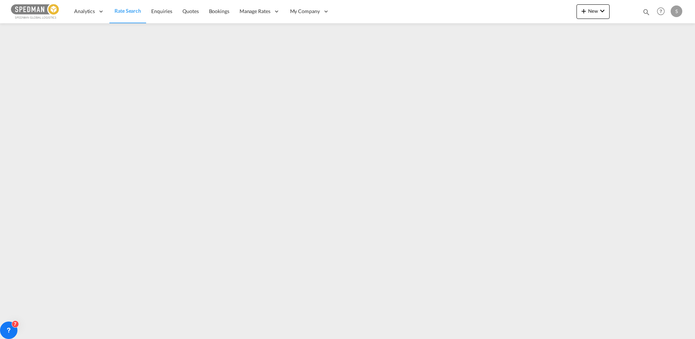 The height and width of the screenshot is (339, 695). What do you see at coordinates (593, 11) in the screenshot?
I see `span: New` at bounding box center [593, 11].